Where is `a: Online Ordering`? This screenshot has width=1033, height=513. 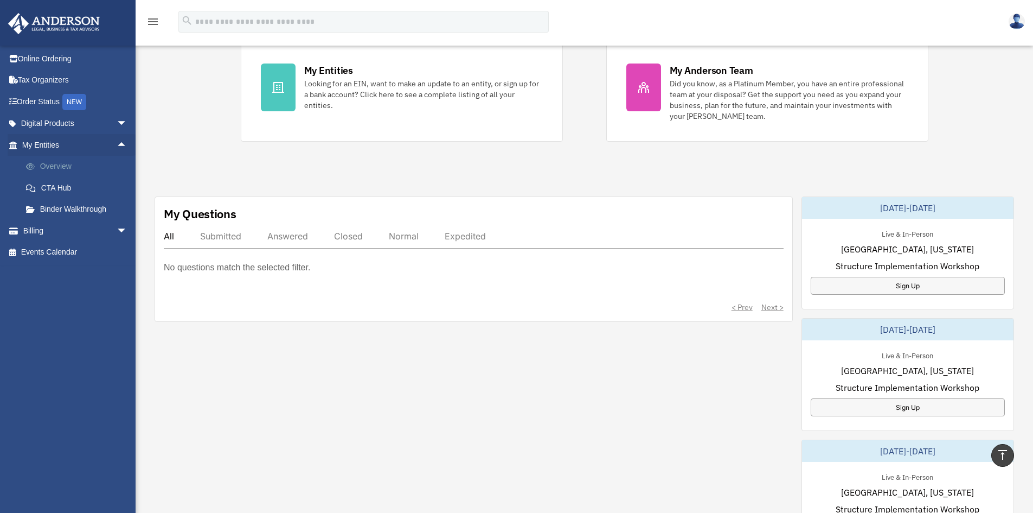
a: Online Ordering is located at coordinates (75, 59).